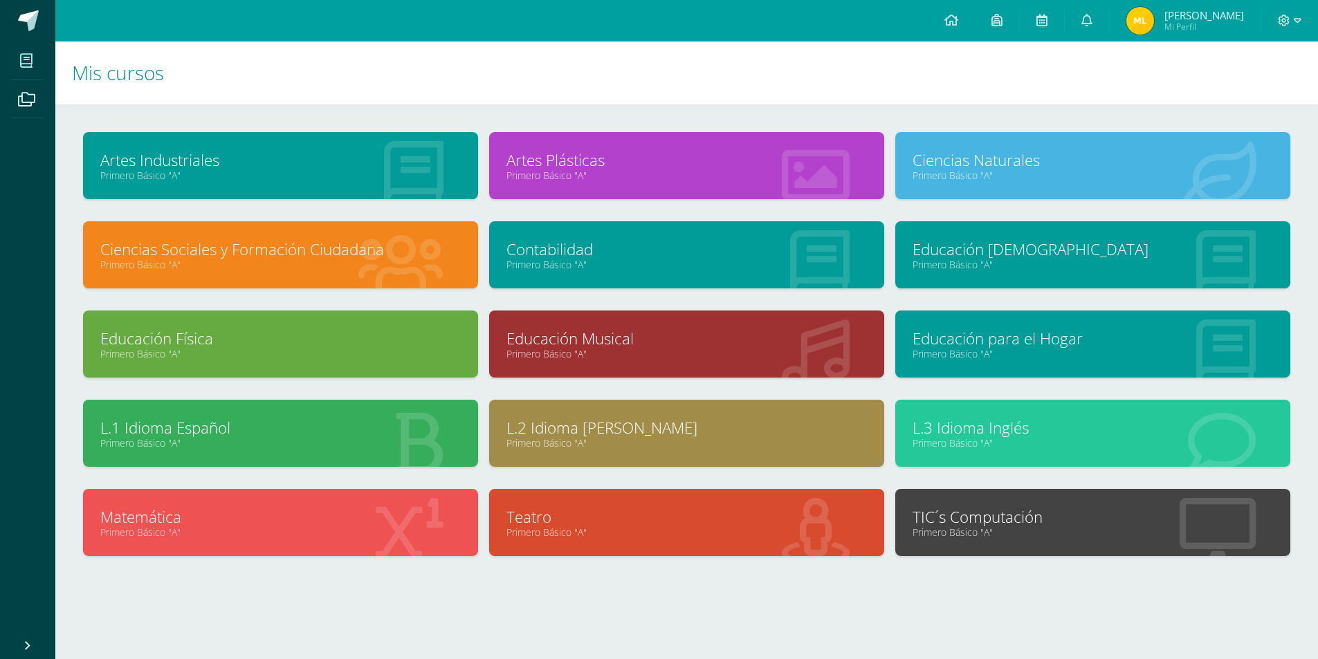  I want to click on img: 58986400fab78c4f9f181ad615e22f08.png, so click(1140, 21).